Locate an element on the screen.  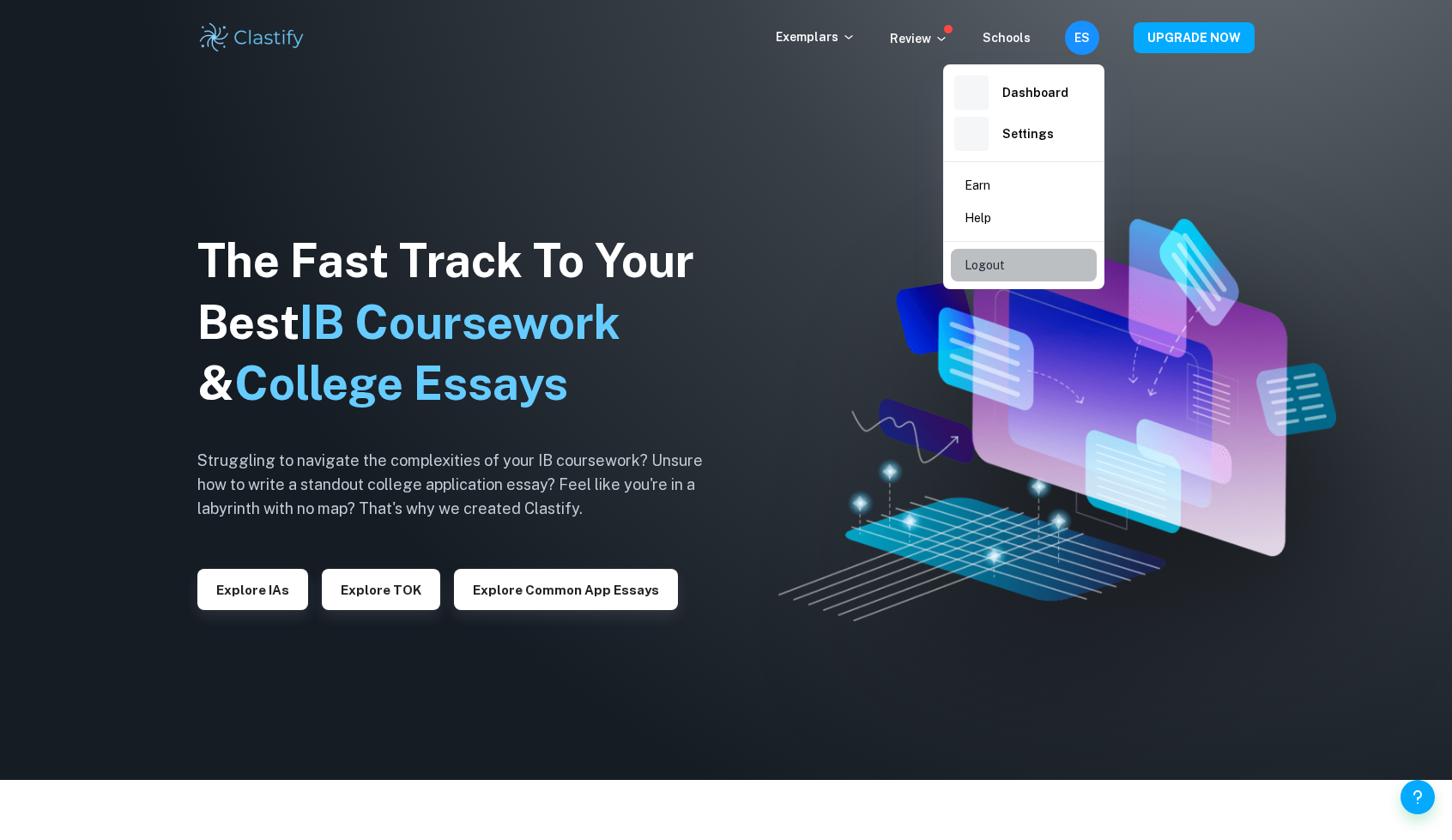
a: Earn is located at coordinates (1024, 185).